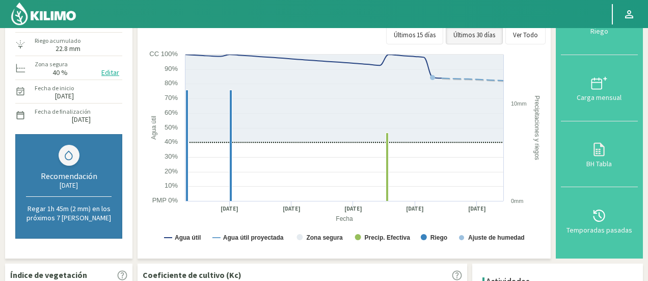 This screenshot has height=281, width=648. I want to click on div: Temporadas pasadas, so click(599, 230).